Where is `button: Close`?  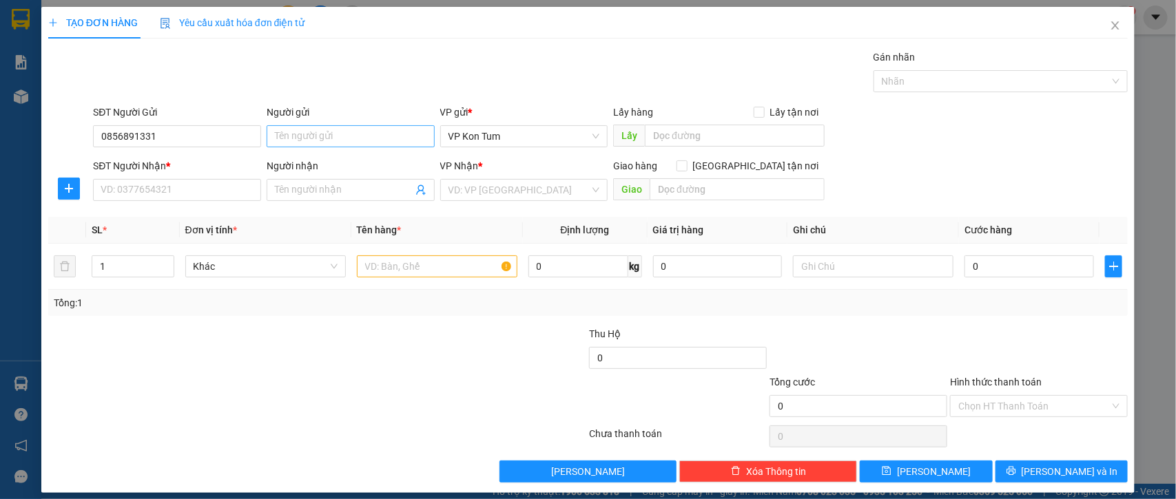 button: Close is located at coordinates (1115, 26).